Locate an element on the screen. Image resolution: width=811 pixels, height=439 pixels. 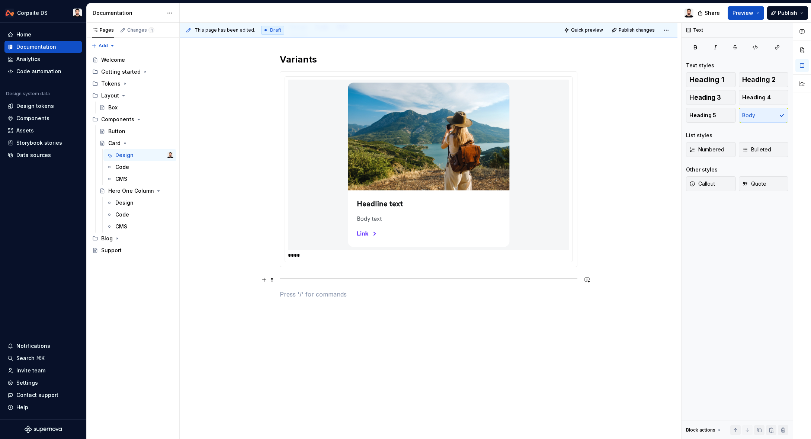
div: List styles is located at coordinates (699, 135).